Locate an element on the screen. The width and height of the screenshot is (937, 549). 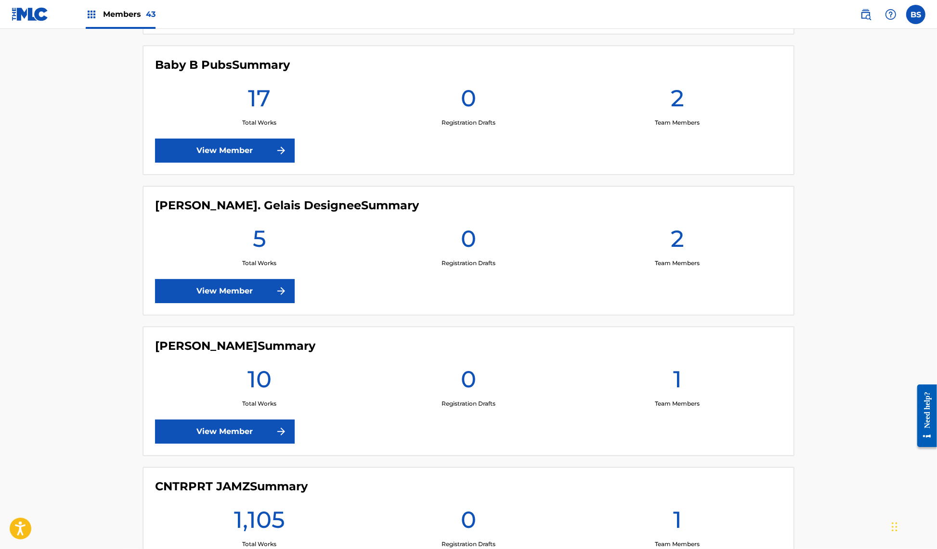
div: Open Resource Center is located at coordinates (17, 39).